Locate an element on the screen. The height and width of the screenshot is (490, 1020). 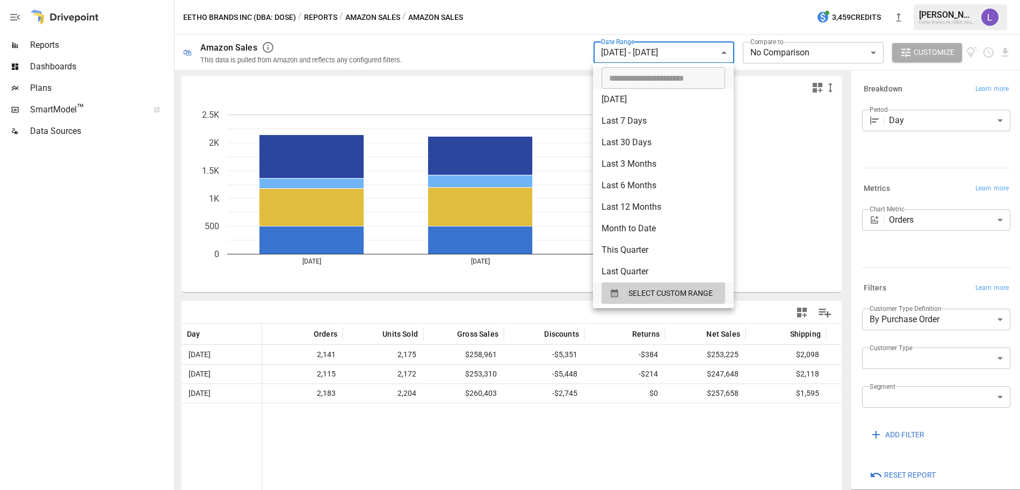
button: SELECT CUSTOM RANGE is located at coordinates (664, 293).